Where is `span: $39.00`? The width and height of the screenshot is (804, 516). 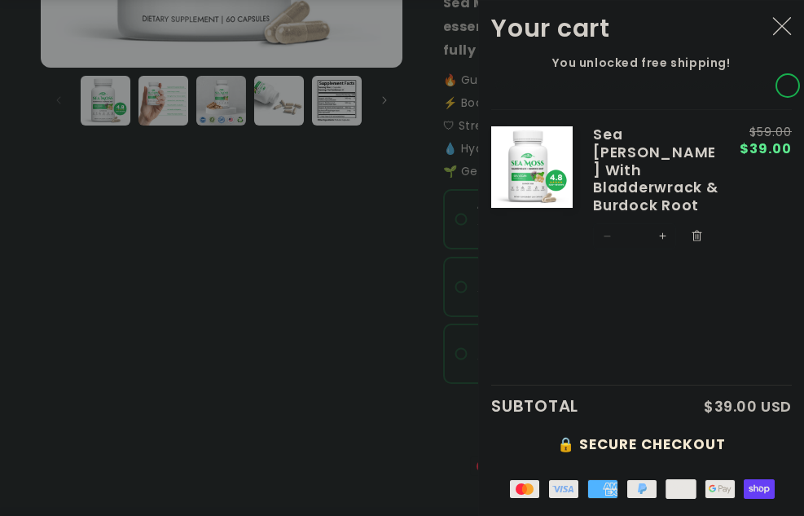 span: $39.00 is located at coordinates (766, 149).